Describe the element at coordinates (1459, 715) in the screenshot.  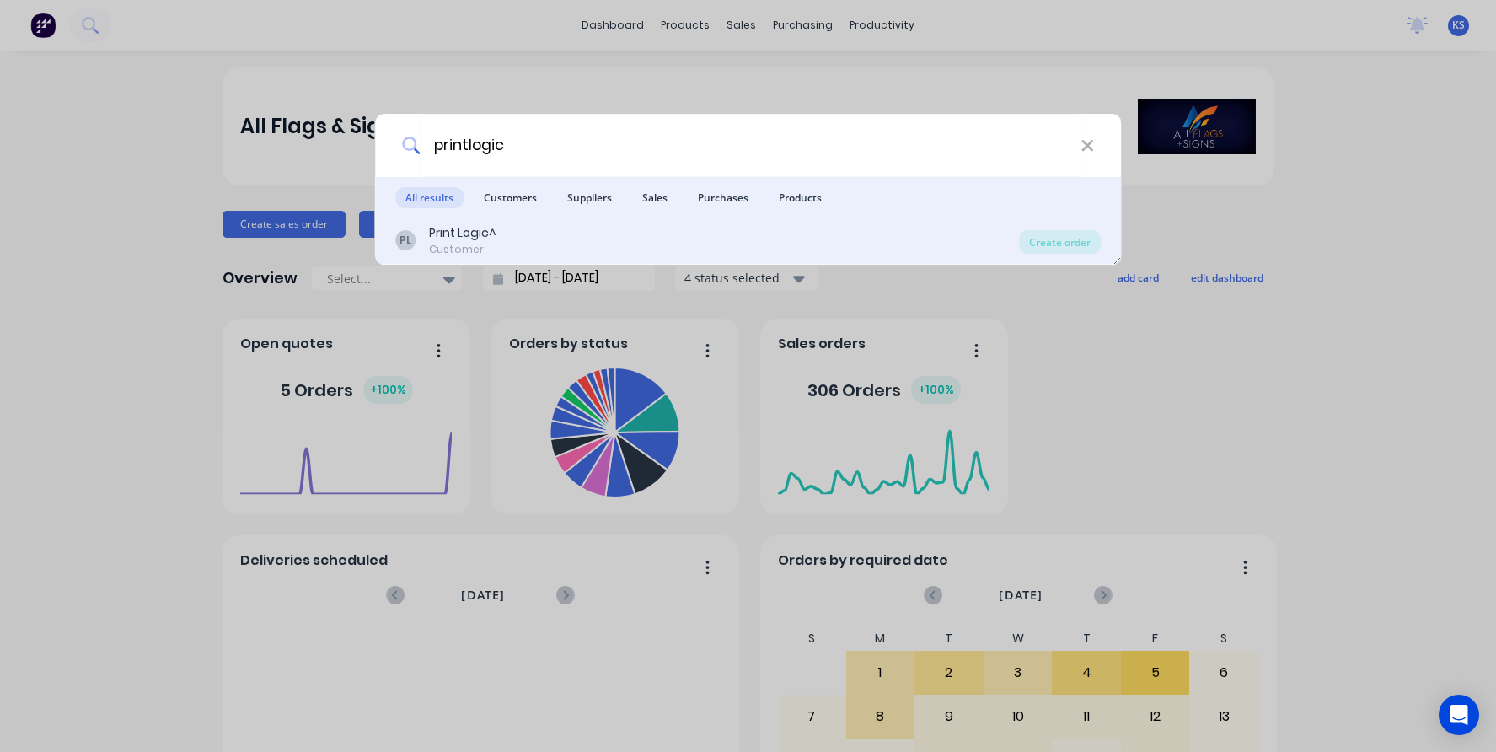
I see `div: Open Intercom Messenger` at that location.